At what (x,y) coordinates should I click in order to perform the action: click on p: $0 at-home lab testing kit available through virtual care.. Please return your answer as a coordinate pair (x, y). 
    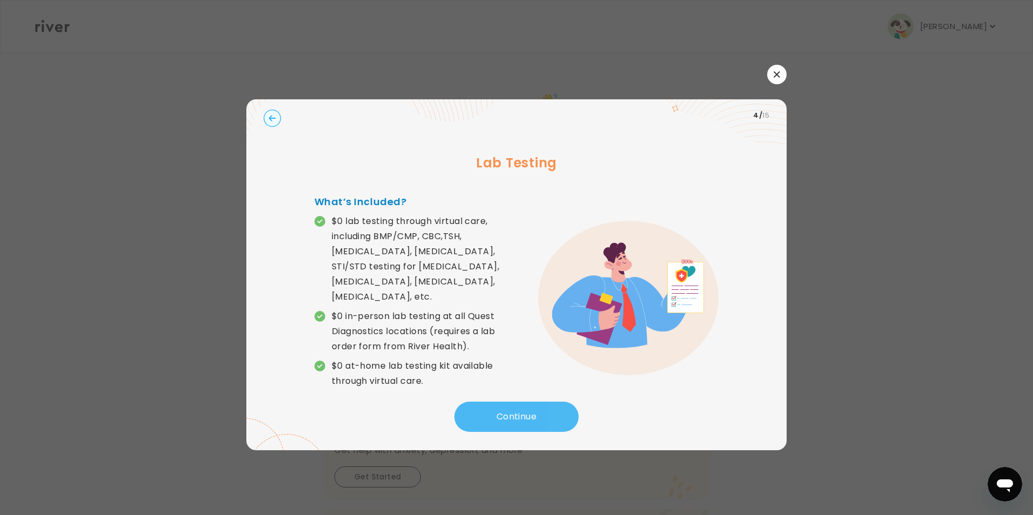
    Looking at the image, I should click on (424, 374).